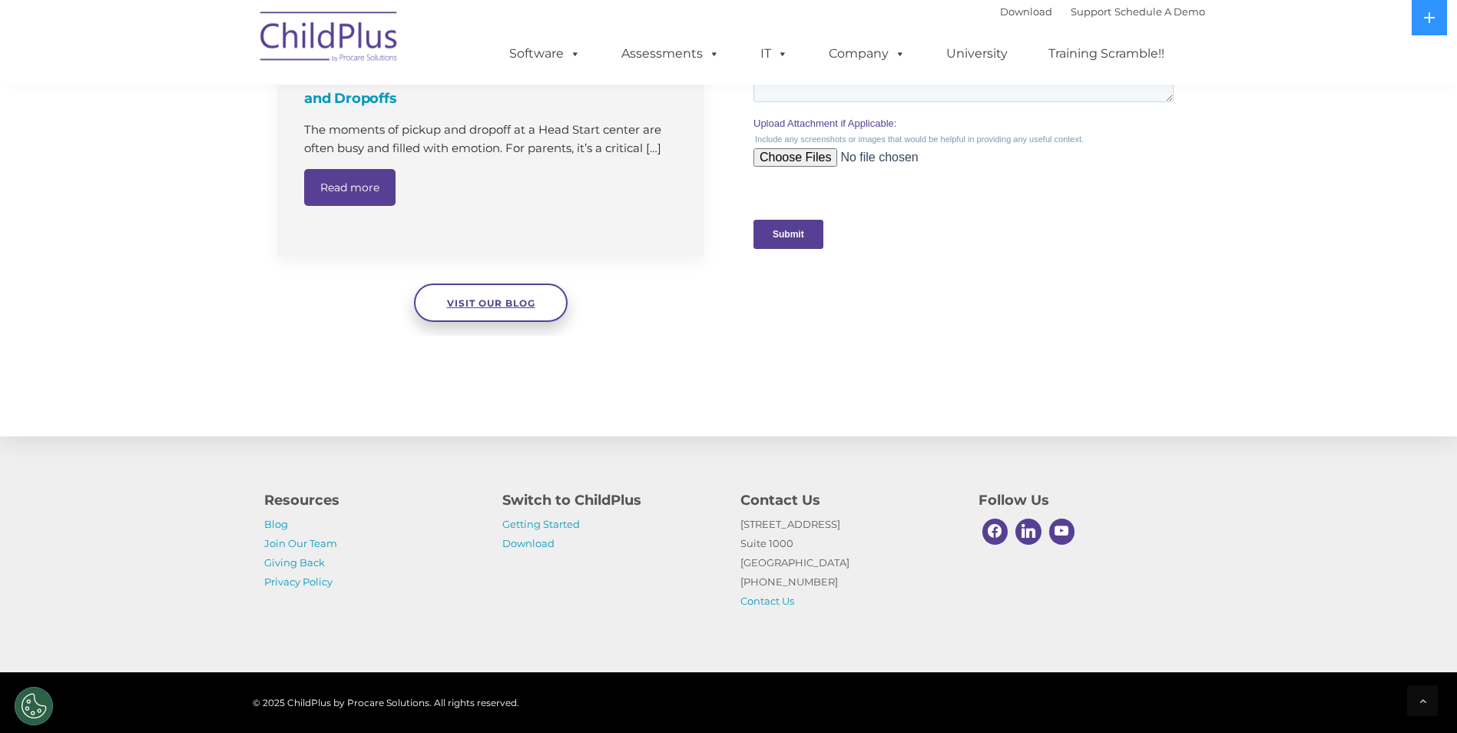 This screenshot has width=1457, height=733. What do you see at coordinates (867, 54) in the screenshot?
I see `a: Company` at bounding box center [867, 54].